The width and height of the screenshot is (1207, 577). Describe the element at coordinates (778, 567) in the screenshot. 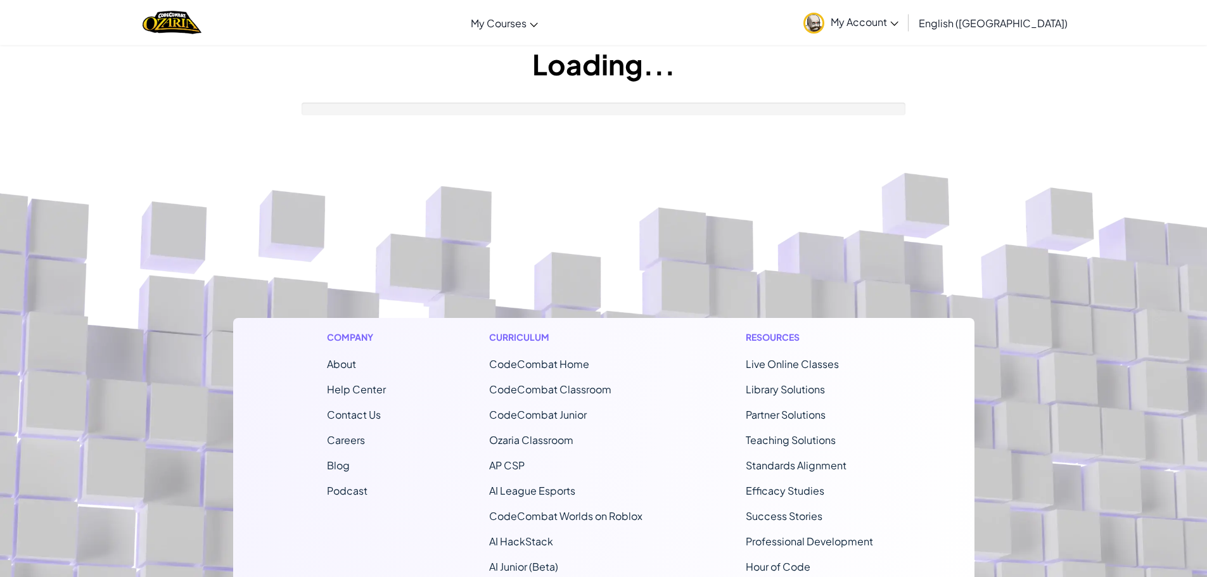

I see `a: Hour of Code` at that location.